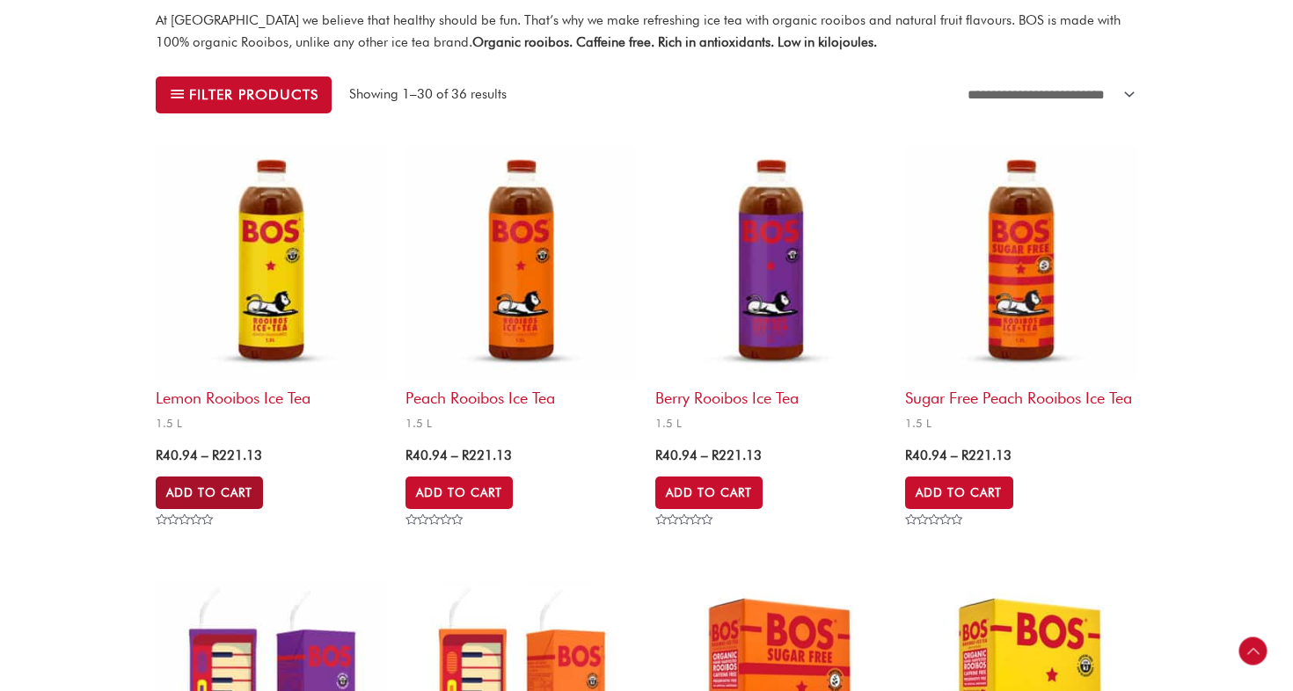 The width and height of the screenshot is (1293, 691). I want to click on a: Sugar Free Peach Rooibos Ice Tea1.5 L, so click(1021, 291).